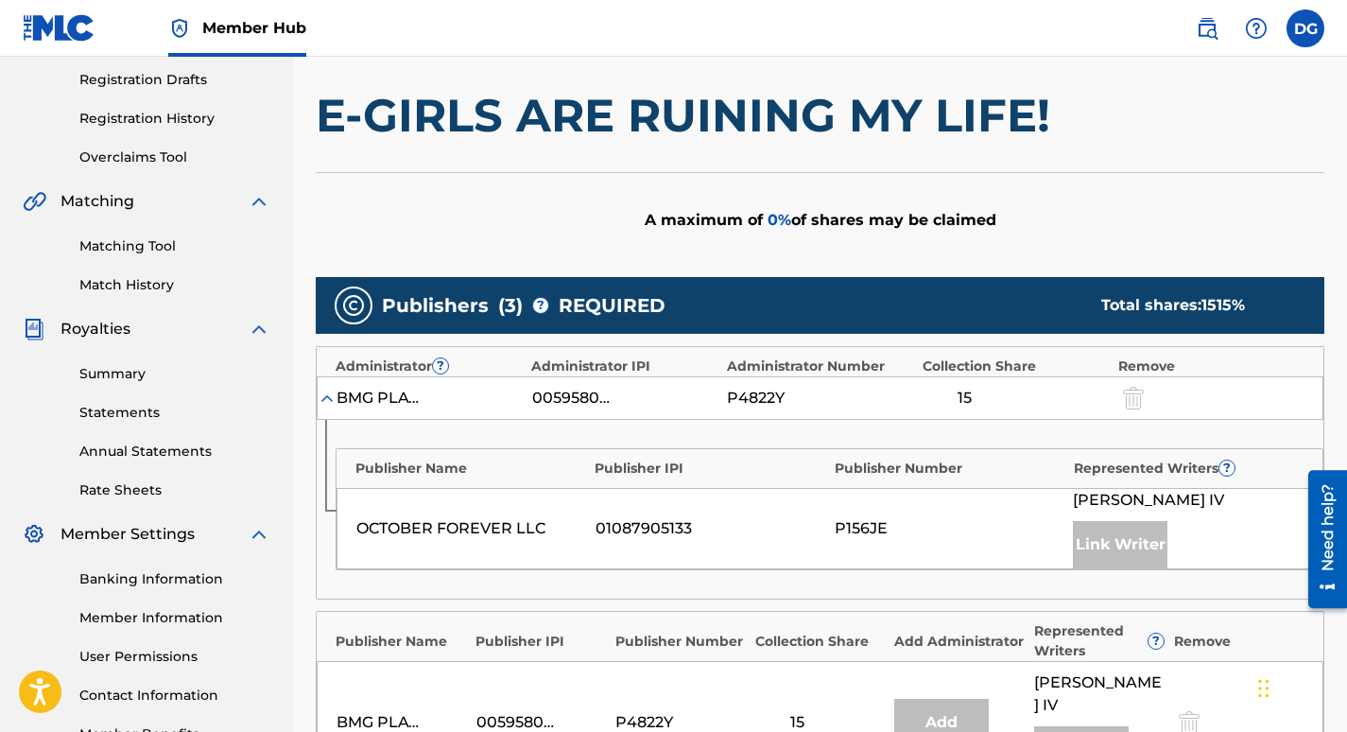 This screenshot has height=732, width=1347. I want to click on div: Administrator, so click(428, 366).